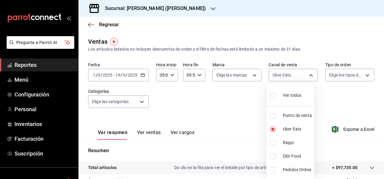 The height and width of the screenshot is (179, 384). Describe the element at coordinates (297, 170) in the screenshot. I see `span: Pedidos Online` at that location.